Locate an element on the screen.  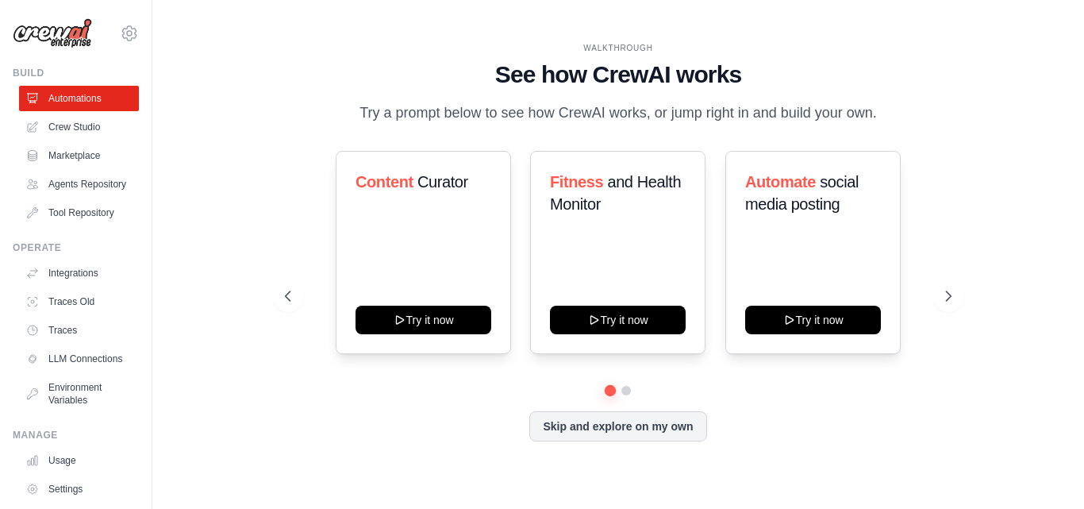
a: Usage is located at coordinates (79, 460).